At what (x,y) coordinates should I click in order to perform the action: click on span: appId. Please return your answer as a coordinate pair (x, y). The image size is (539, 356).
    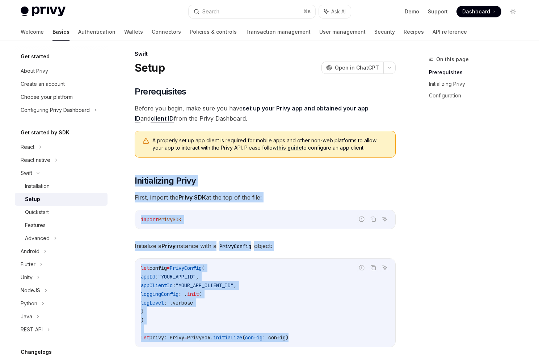
    Looking at the image, I should click on (148, 276).